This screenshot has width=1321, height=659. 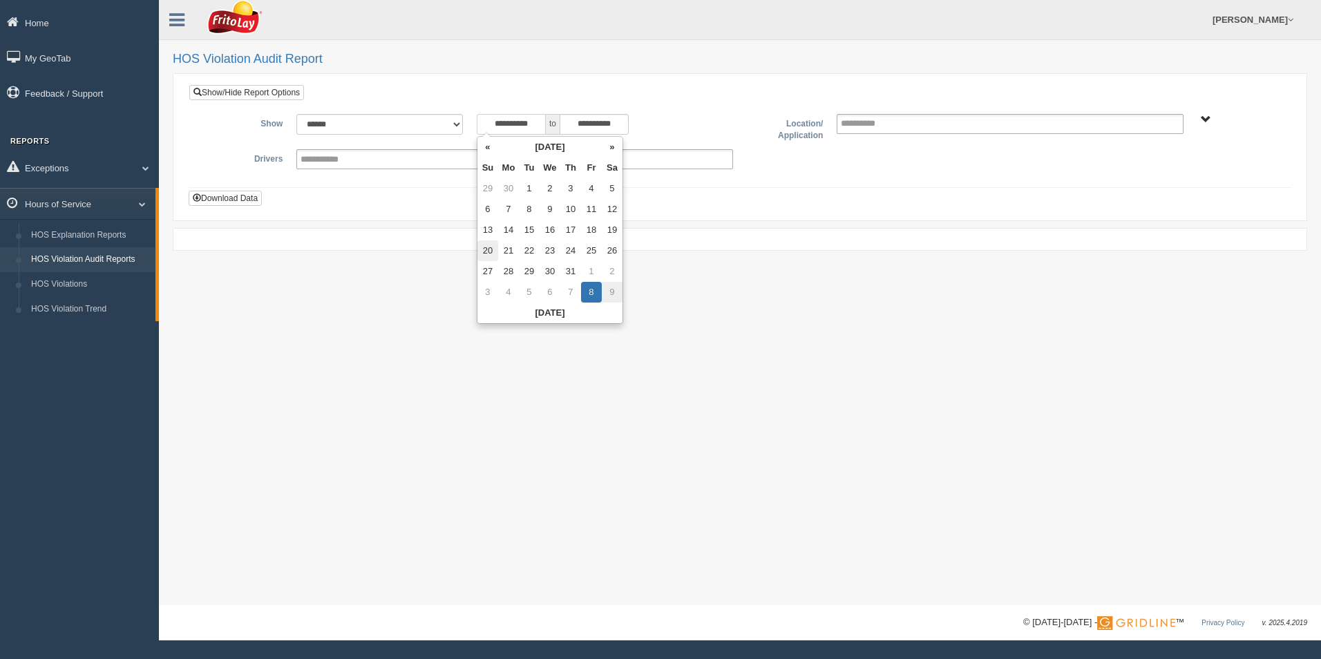 What do you see at coordinates (1284, 622) in the screenshot?
I see `span: v. 2025.4.2019` at bounding box center [1284, 622].